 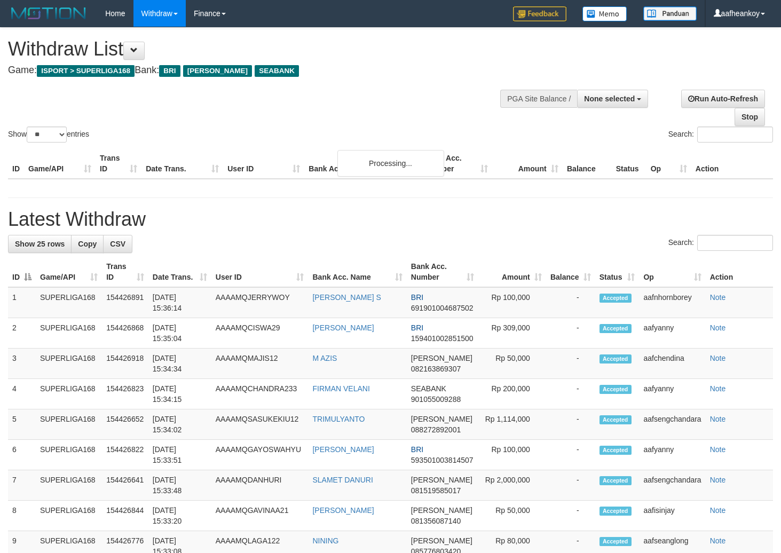 I want to click on th: User ID, so click(x=264, y=163).